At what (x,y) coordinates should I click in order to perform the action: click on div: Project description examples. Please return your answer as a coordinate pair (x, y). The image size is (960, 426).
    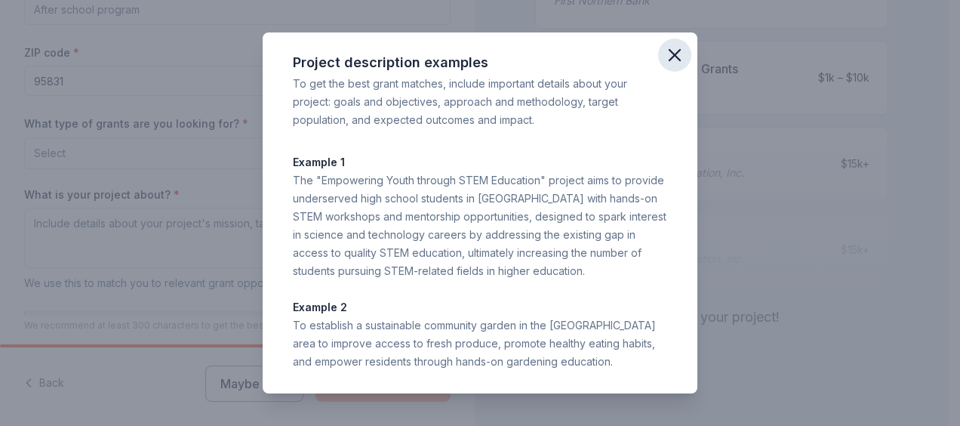
    Looking at the image, I should click on (480, 63).